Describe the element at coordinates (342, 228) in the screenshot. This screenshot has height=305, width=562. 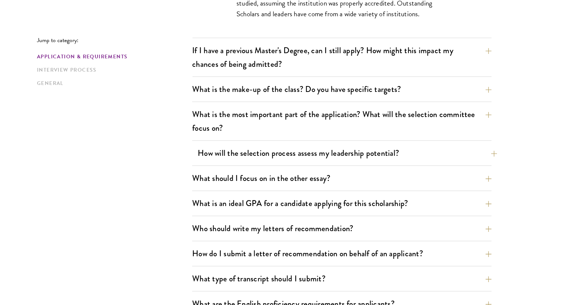
I see `button: Who should write my letters of recommendation?` at that location.